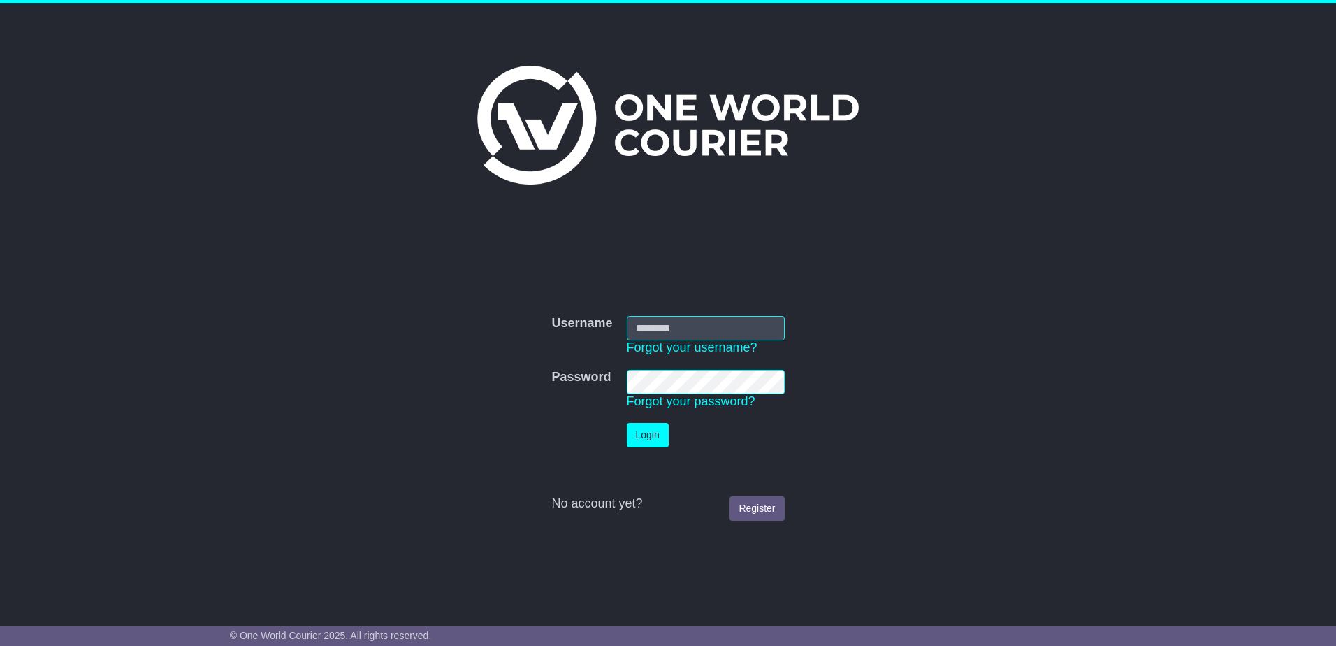 The image size is (1336, 646). What do you see at coordinates (668, 125) in the screenshot?
I see `img: One World` at bounding box center [668, 125].